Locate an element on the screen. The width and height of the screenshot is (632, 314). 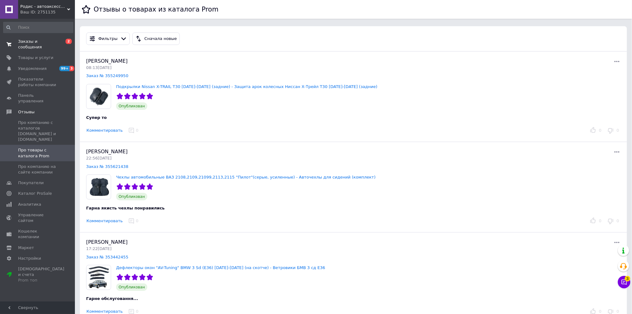
div: Prom топ is located at coordinates (41, 280).